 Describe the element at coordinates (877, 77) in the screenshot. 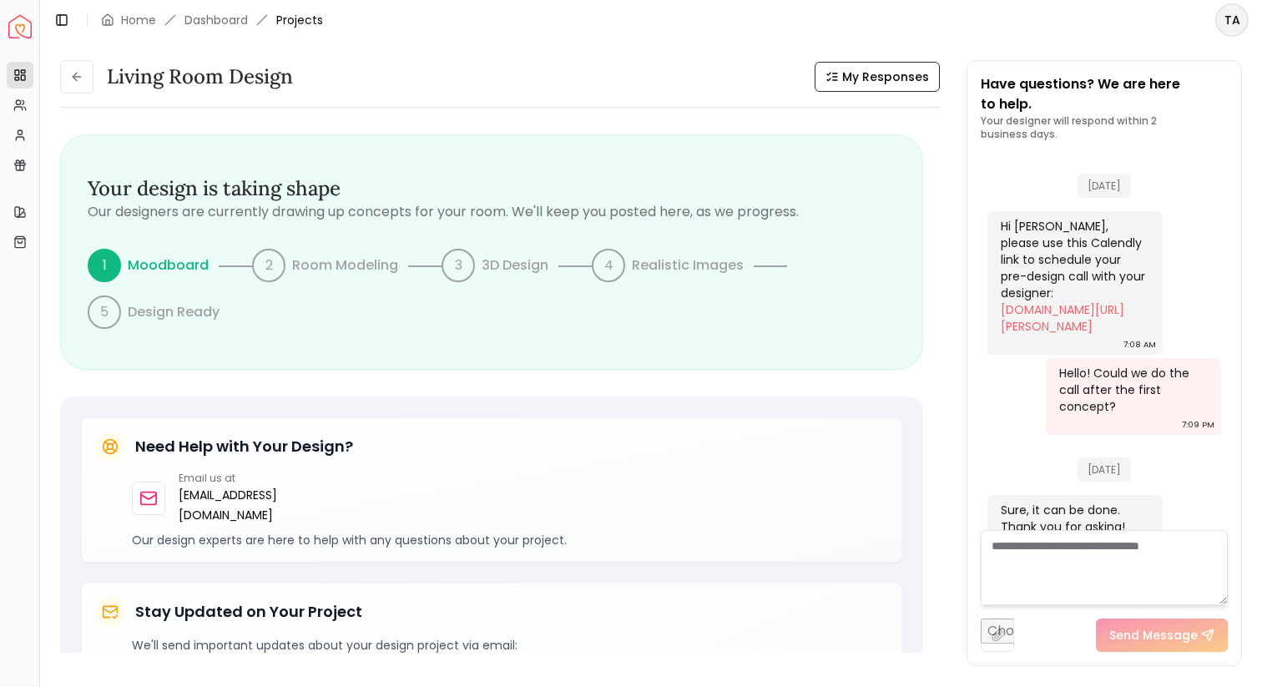

I see `button: My Responses` at that location.